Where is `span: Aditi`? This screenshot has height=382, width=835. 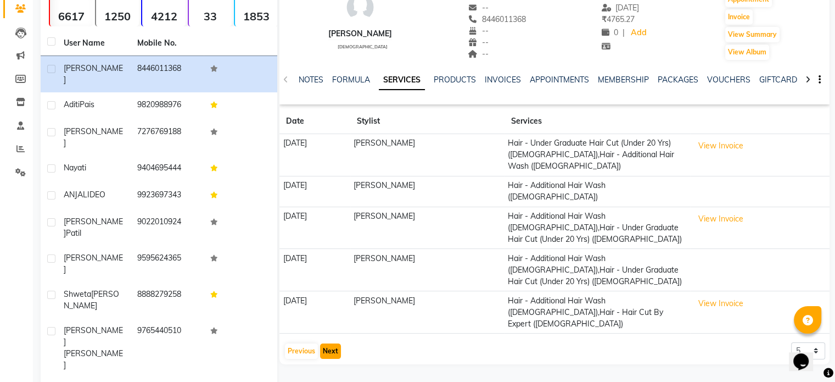 span: Aditi is located at coordinates (71, 104).